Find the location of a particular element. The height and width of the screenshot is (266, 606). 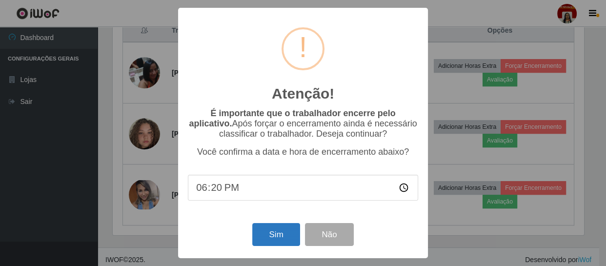

p: Após forçar o encerramento ainda é necessário classificar o trabalhador. Deseja continuar? is located at coordinates (303, 123).